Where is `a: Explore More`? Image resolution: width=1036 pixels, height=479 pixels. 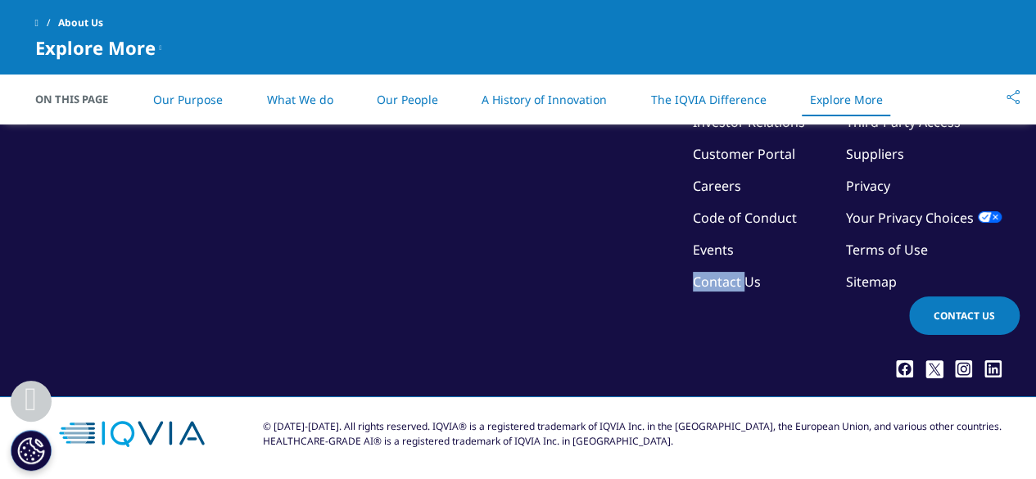
a: Explore More is located at coordinates (846, 99).